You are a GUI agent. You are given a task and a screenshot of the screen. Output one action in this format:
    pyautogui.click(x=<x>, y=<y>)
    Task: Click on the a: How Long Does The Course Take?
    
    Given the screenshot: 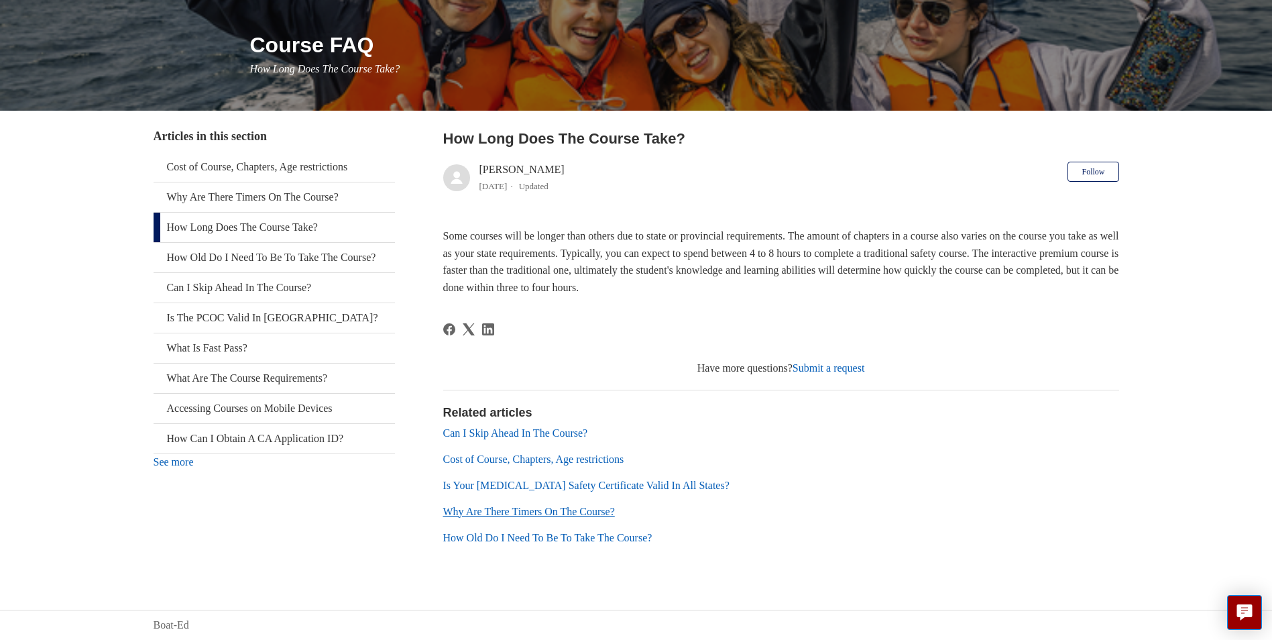 What is the action you would take?
    pyautogui.click(x=274, y=227)
    